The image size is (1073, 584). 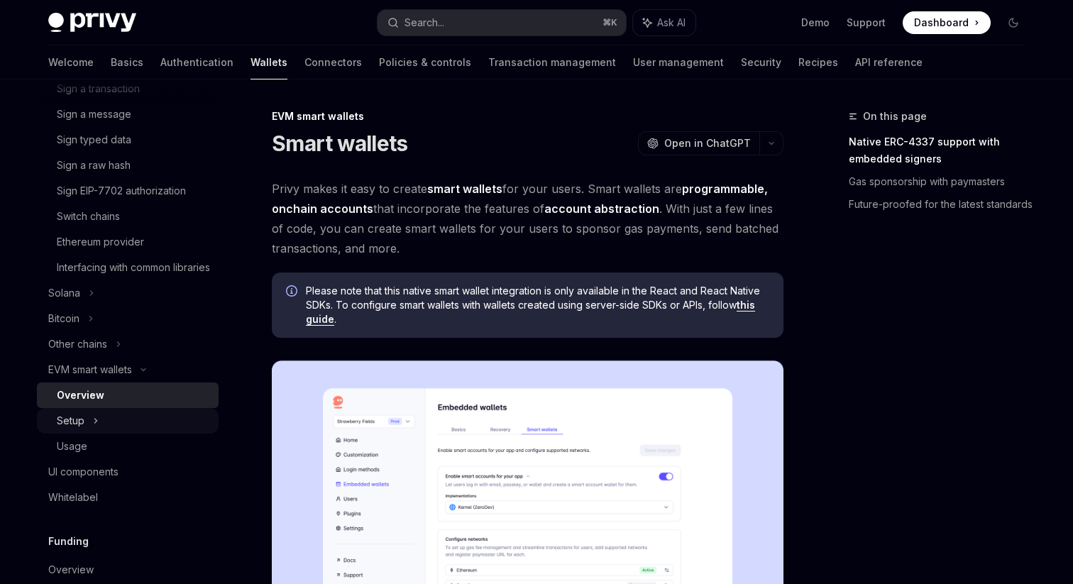 What do you see at coordinates (671, 23) in the screenshot?
I see `span: Ask AI` at bounding box center [671, 23].